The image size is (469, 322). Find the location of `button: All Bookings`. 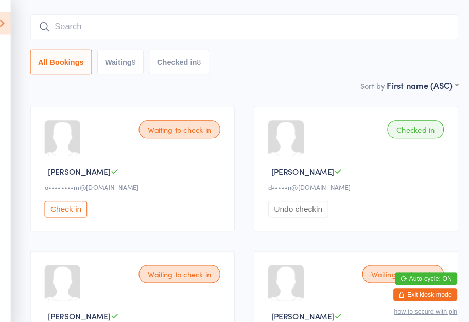

button: All Bookings is located at coordinates (69, 60).